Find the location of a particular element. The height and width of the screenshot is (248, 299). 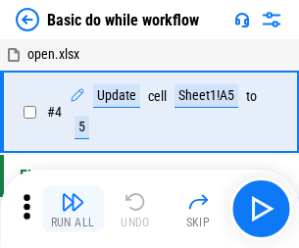

img: Run All is located at coordinates (73, 202).